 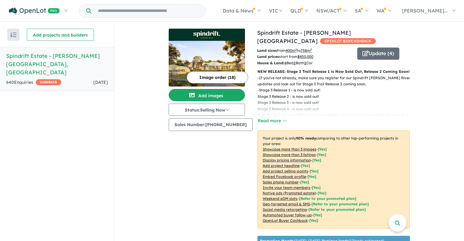 I want to click on u: Add project headline, so click(x=281, y=166).